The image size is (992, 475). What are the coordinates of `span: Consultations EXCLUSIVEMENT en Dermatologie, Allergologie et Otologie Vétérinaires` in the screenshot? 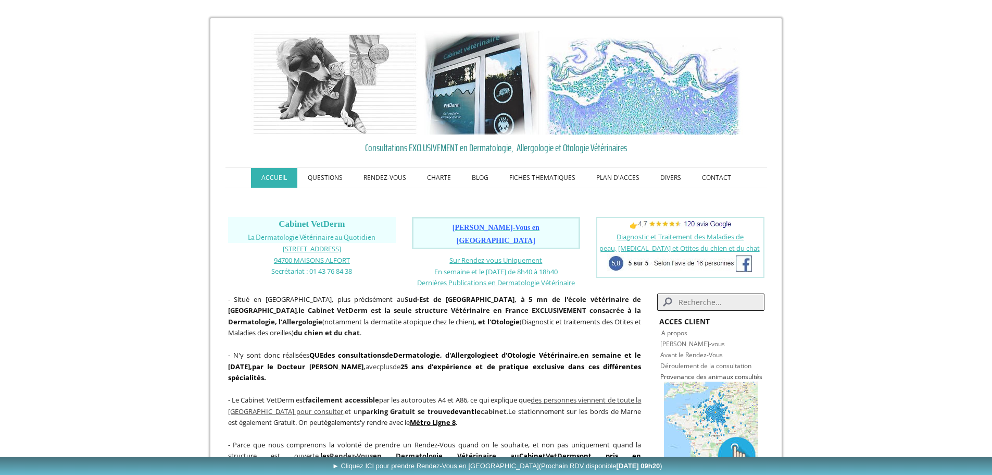 It's located at (497, 147).